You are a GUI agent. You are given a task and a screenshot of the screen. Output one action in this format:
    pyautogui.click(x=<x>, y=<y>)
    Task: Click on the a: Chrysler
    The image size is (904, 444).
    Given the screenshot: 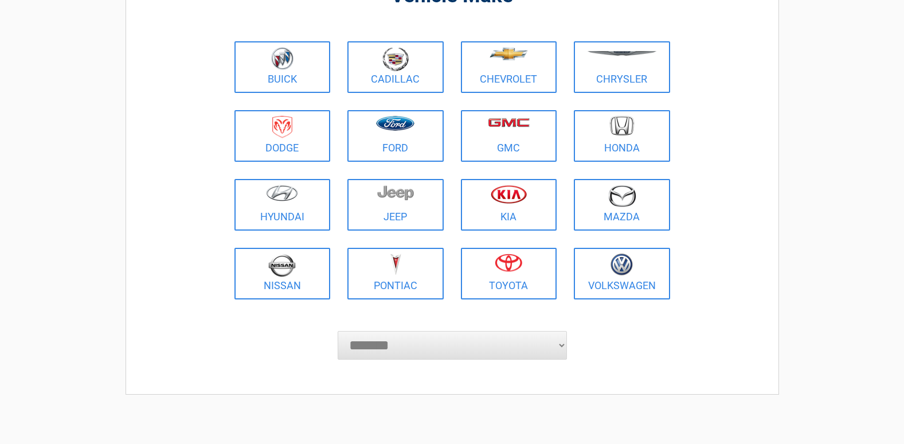 What is the action you would take?
    pyautogui.click(x=622, y=67)
    